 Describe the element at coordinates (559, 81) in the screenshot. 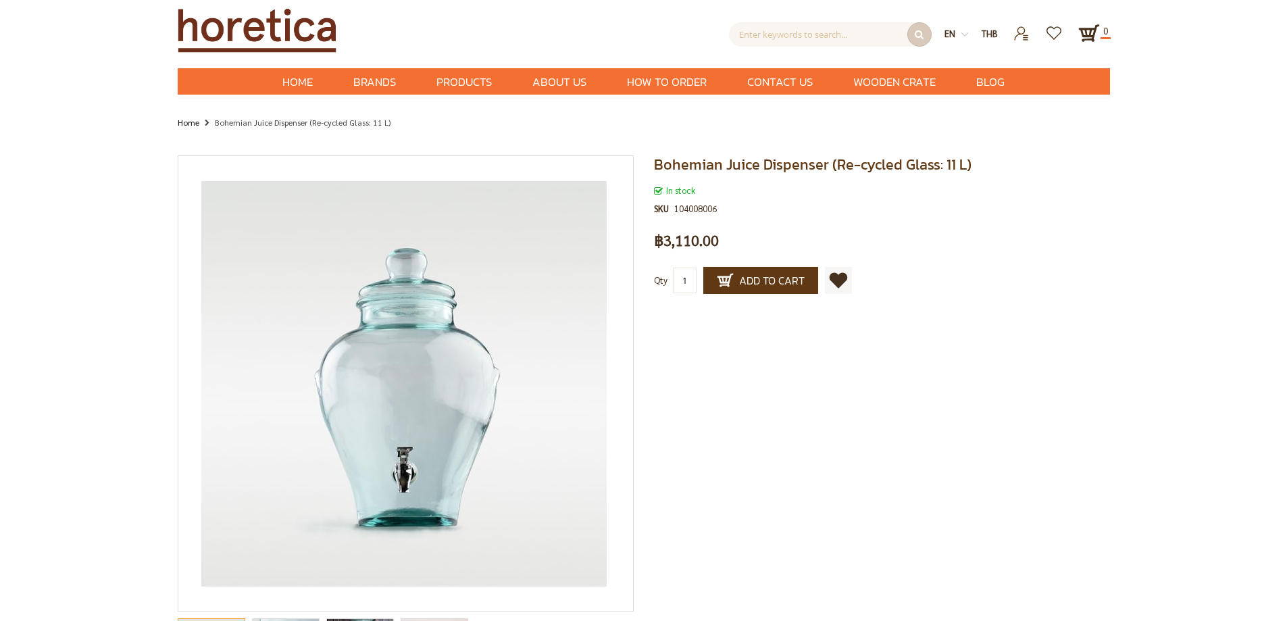

I see `a: About Us` at that location.